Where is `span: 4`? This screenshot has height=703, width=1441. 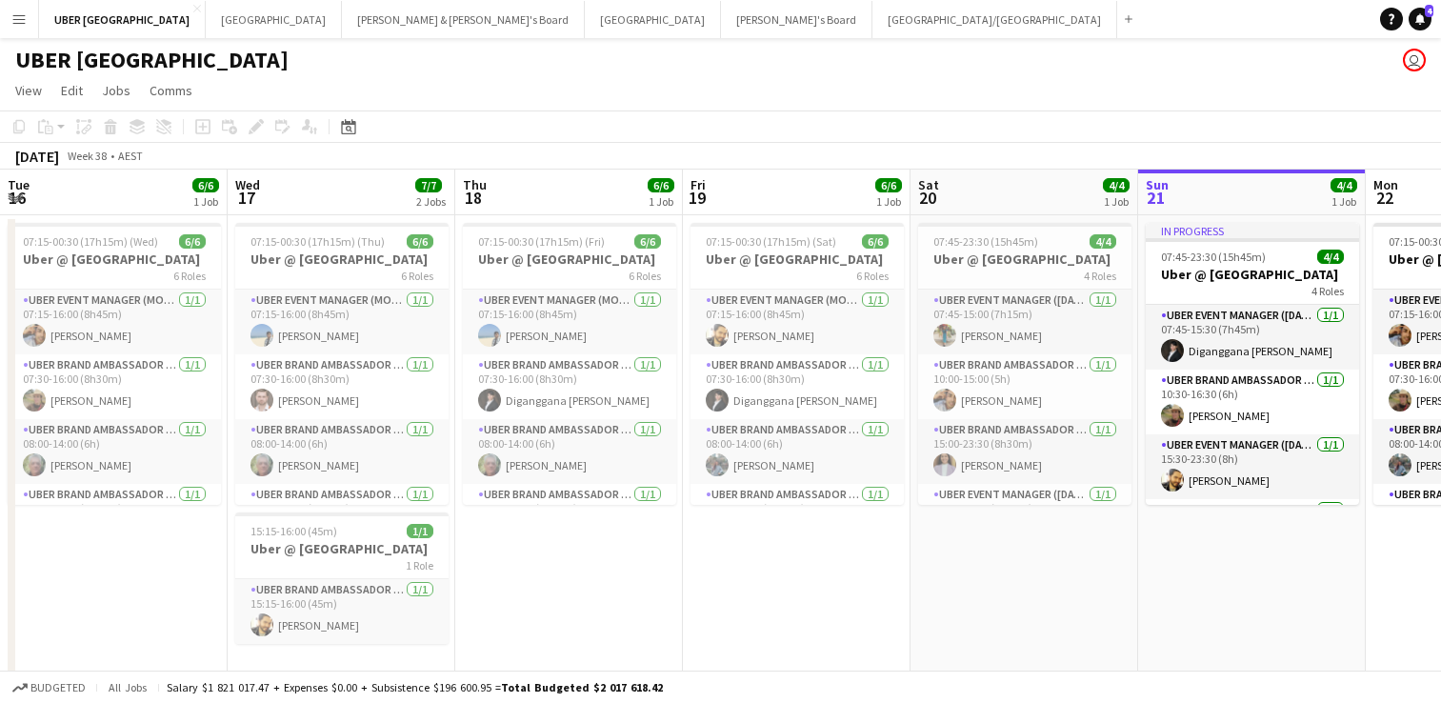 span: 4 is located at coordinates (1428, 10).